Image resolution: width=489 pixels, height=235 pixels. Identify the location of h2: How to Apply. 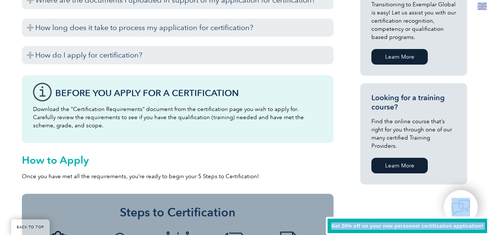
(178, 160).